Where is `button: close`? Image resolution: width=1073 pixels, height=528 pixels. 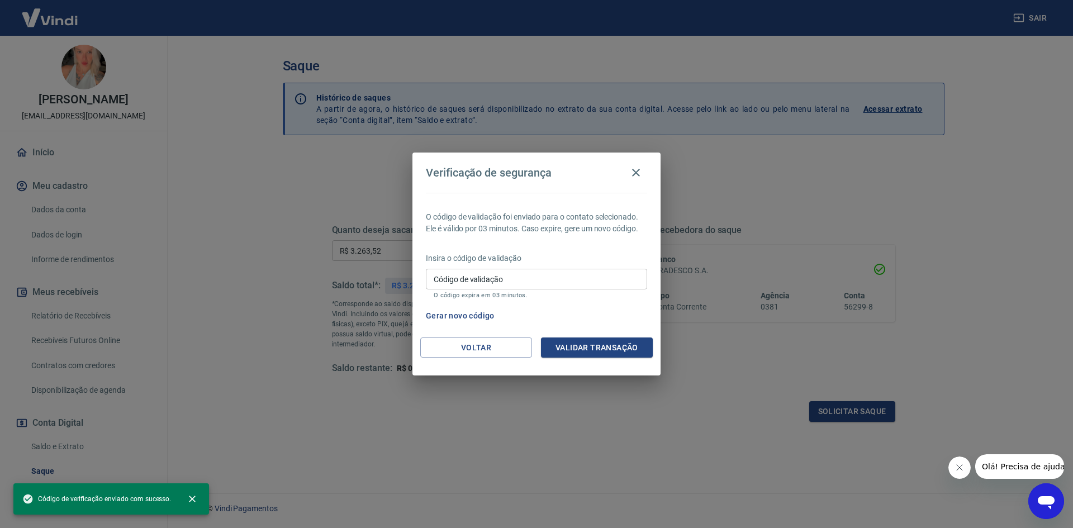 button: close is located at coordinates (192, 499).